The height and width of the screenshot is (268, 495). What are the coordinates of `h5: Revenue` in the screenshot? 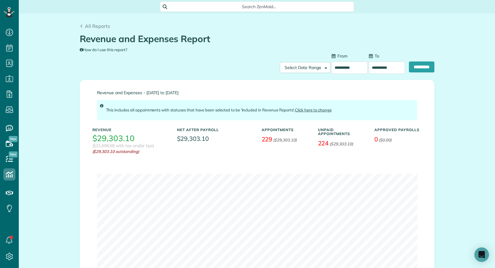 It's located at (130, 130).